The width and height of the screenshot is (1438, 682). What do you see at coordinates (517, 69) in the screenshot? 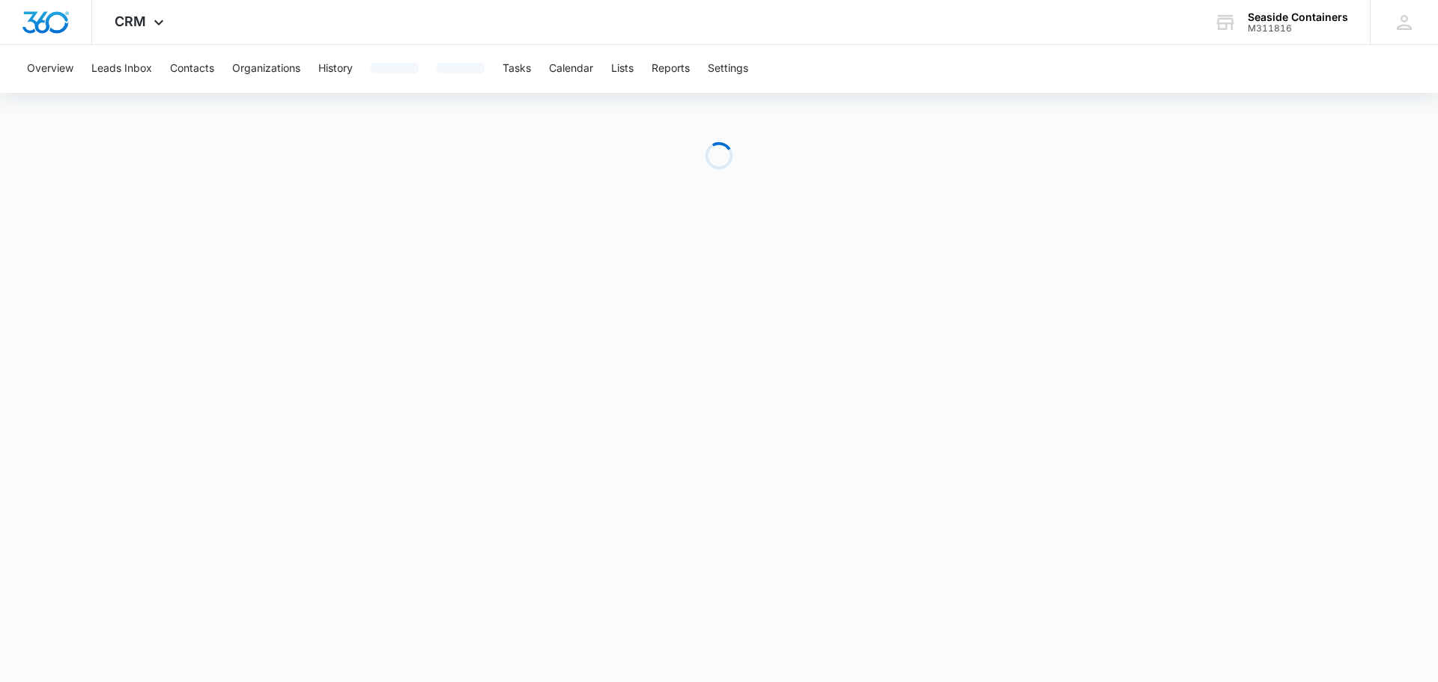
I see `button: Tasks` at bounding box center [517, 69].